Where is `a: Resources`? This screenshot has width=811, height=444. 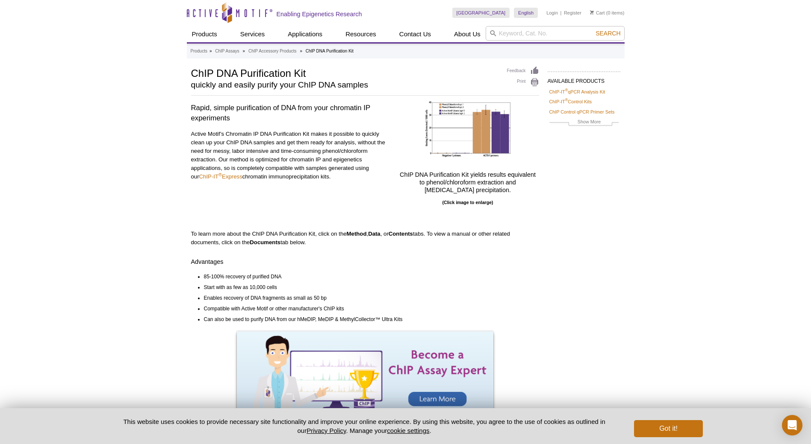
a: Resources is located at coordinates (361, 34).